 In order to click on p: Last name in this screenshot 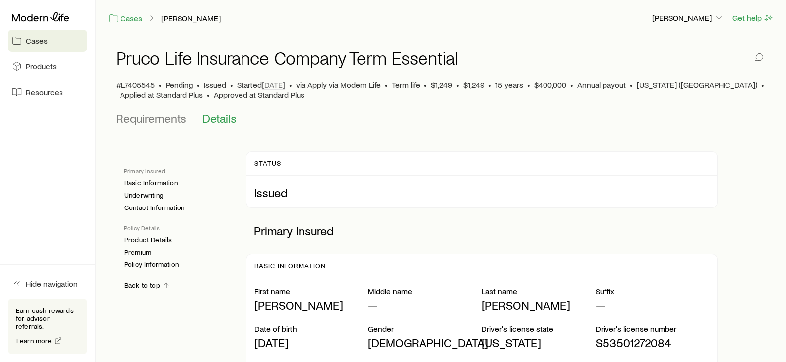, I will do `click(538, 291)`.